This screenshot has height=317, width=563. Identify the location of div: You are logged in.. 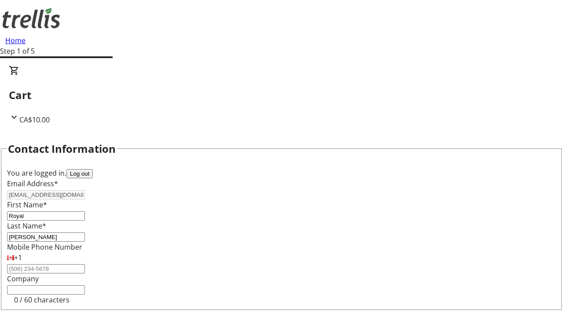
(281, 173).